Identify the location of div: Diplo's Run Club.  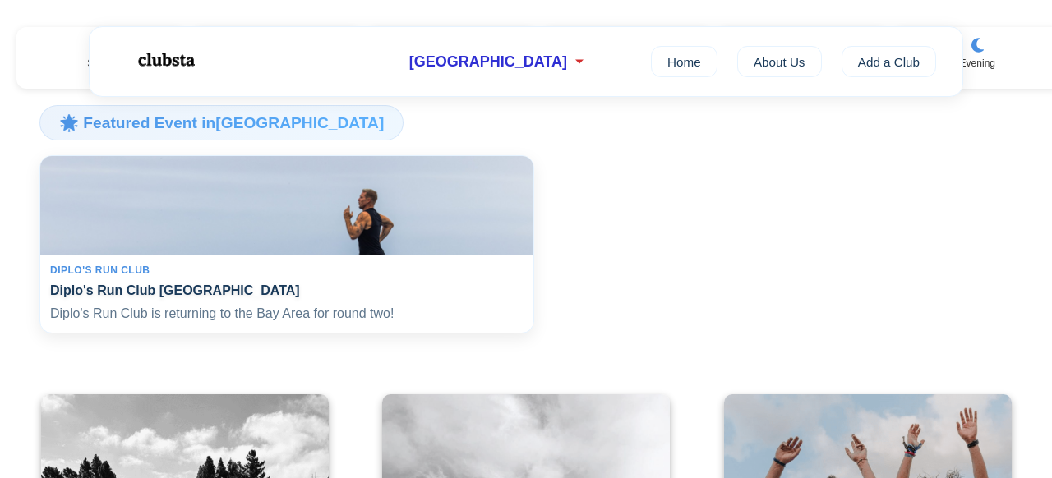
(287, 270).